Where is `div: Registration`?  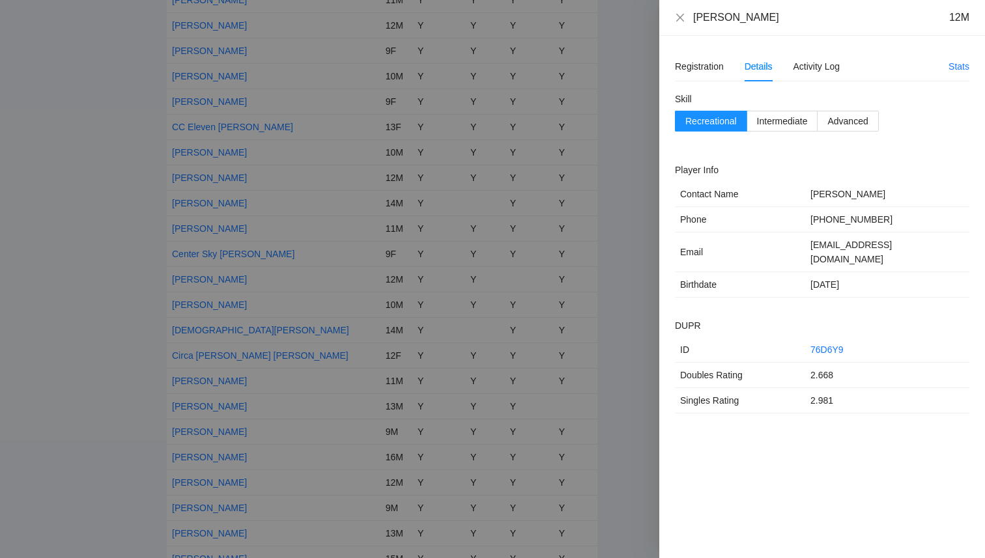 div: Registration is located at coordinates (699, 66).